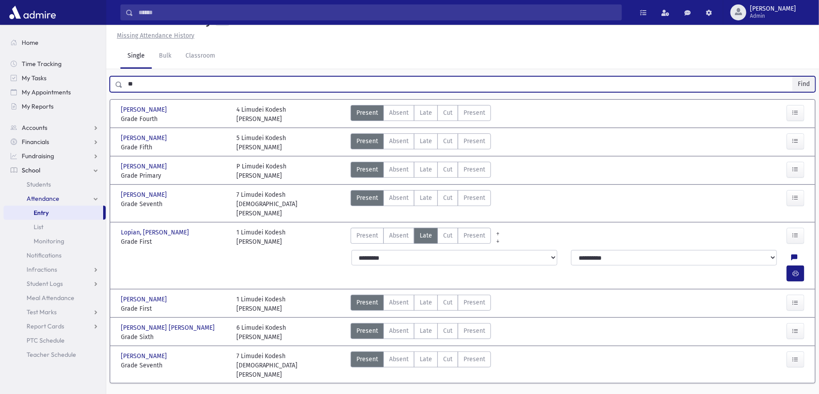 This screenshot has width=819, height=394. I want to click on span: Grade Fifth, so click(174, 147).